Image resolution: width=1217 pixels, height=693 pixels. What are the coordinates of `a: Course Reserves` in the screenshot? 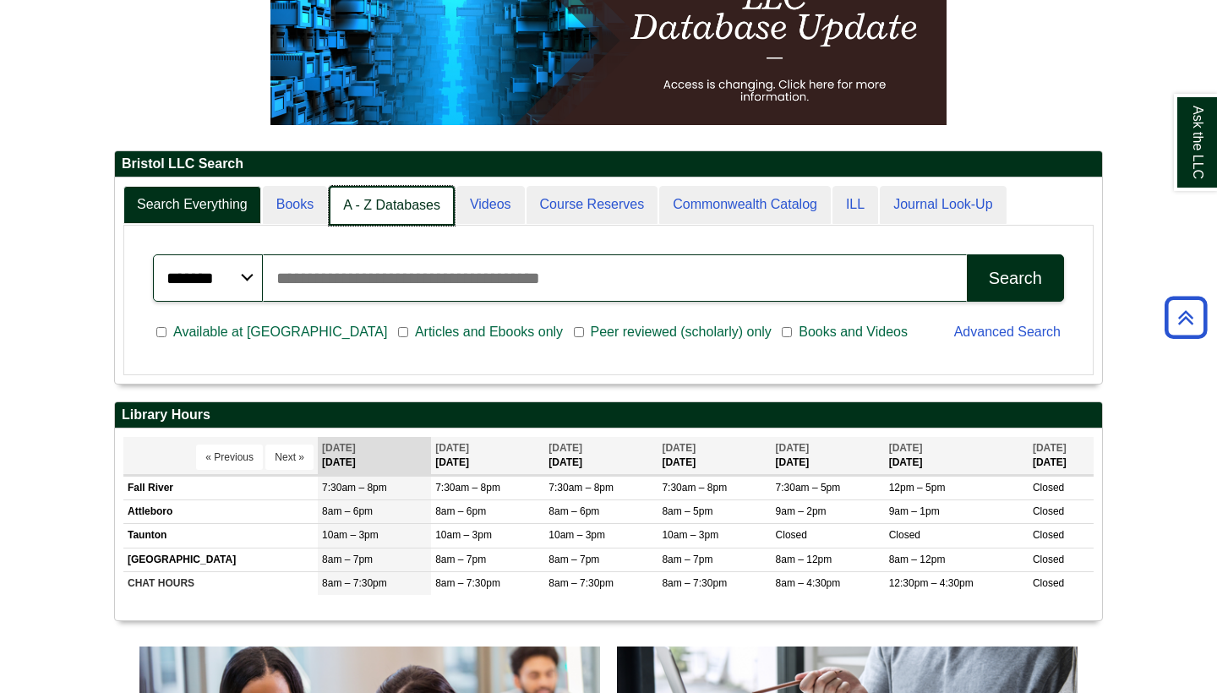 It's located at (592, 204).